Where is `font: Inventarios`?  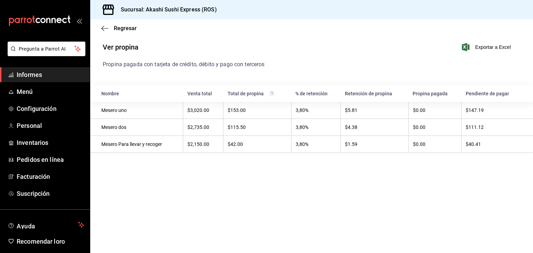
font: Inventarios is located at coordinates (32, 143).